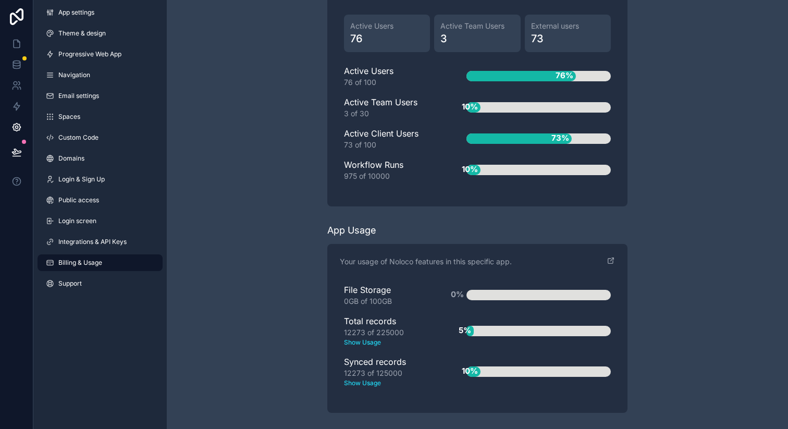  I want to click on a: Progressive Web App, so click(100, 54).